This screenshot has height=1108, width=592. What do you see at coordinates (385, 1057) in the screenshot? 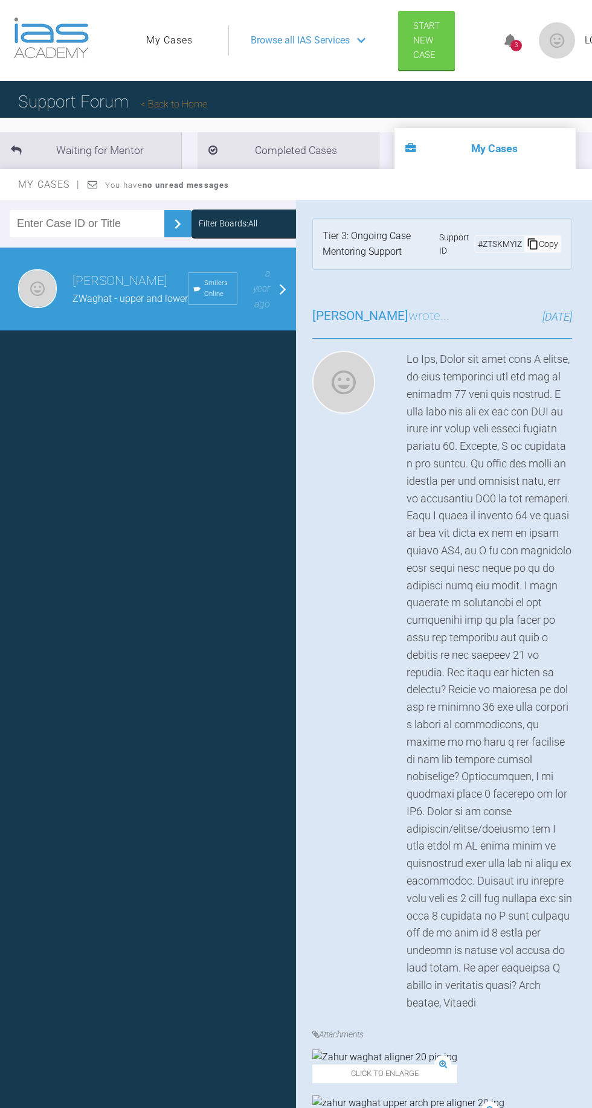
I see `img: Zahur waghat aligner 20 pic.jpg` at bounding box center [385, 1057].